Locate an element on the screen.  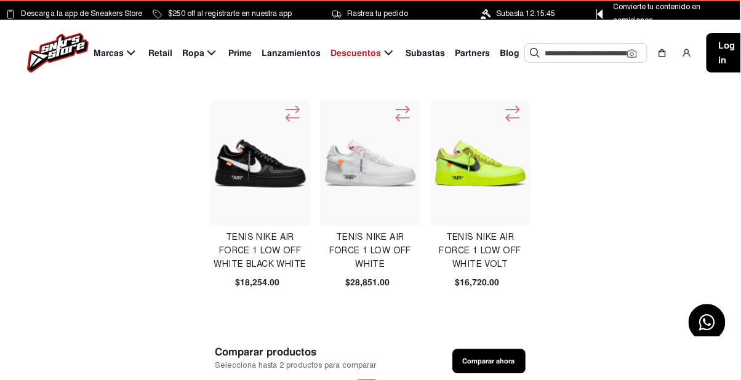
span: $250 off al registrarte en nuestra app is located at coordinates (230, 14).